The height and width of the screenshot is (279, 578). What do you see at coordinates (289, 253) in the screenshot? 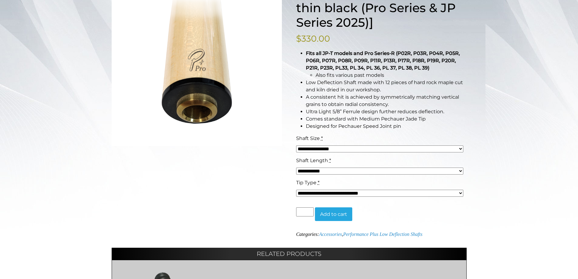
I see `h2: Related products` at bounding box center [289, 253].